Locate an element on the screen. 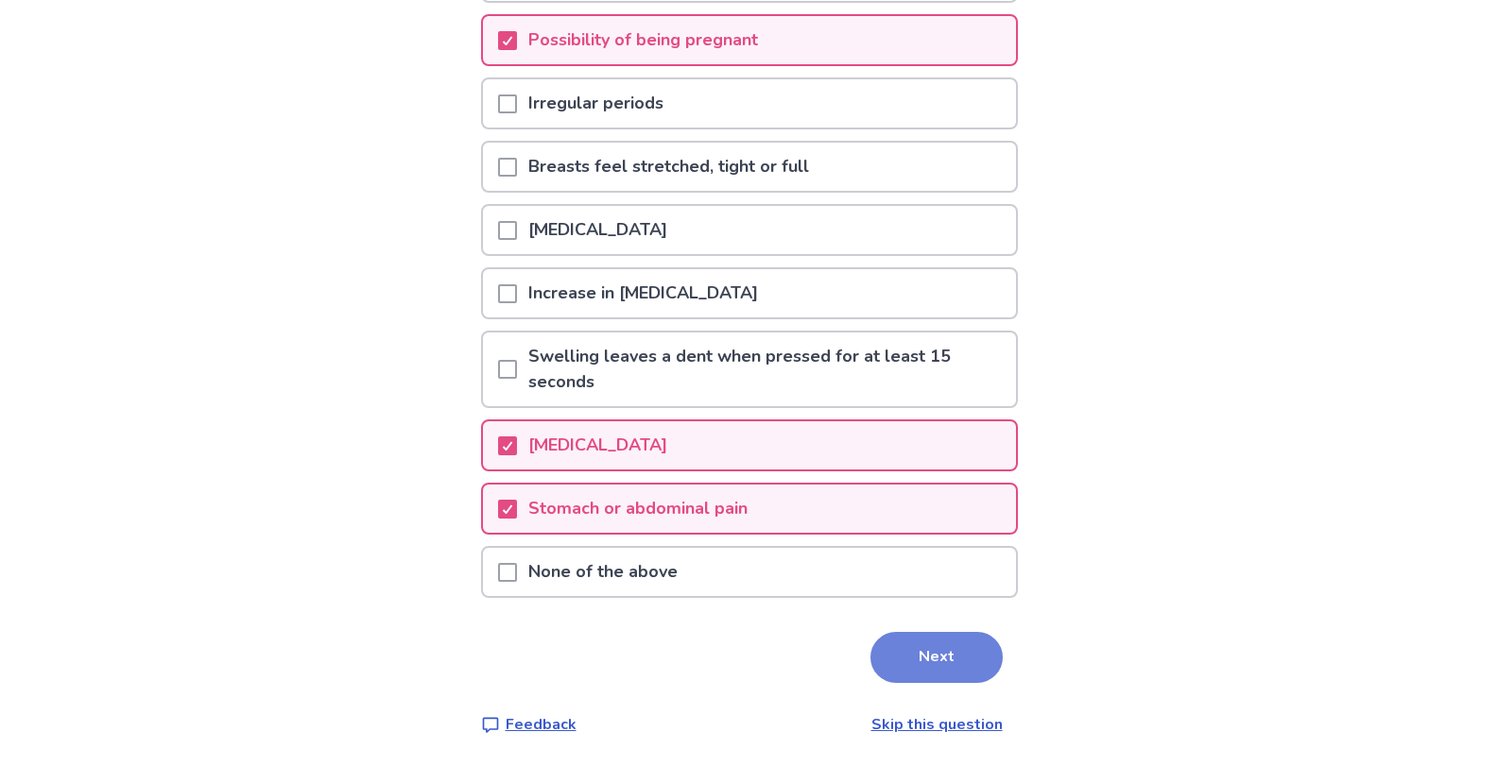 The width and height of the screenshot is (1498, 766). p: Swelling leaves a dent when pressed for at least 15 seconds is located at coordinates (766, 369).